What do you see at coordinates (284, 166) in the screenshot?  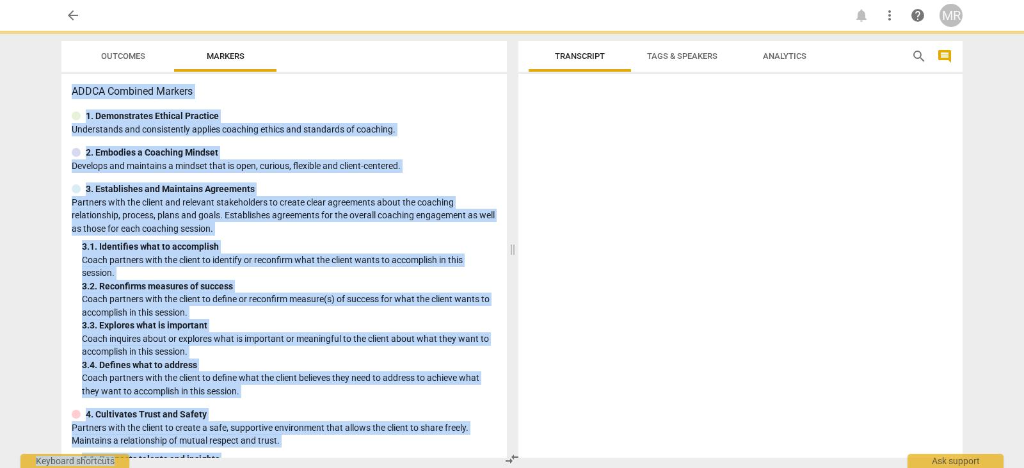 I see `p: Develops and maintains a mindset that is open, curious, flexible and client-centered.` at bounding box center [284, 166].